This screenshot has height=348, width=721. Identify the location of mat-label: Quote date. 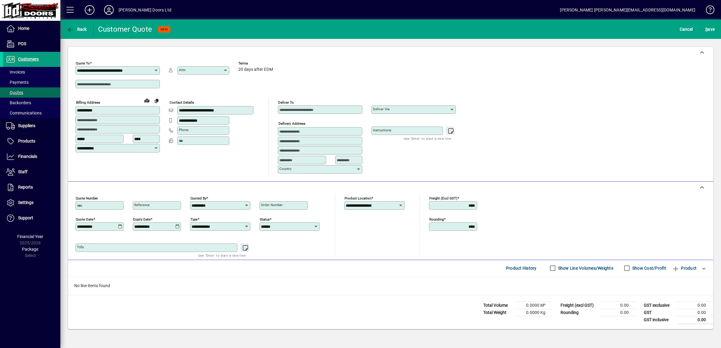
(84, 219).